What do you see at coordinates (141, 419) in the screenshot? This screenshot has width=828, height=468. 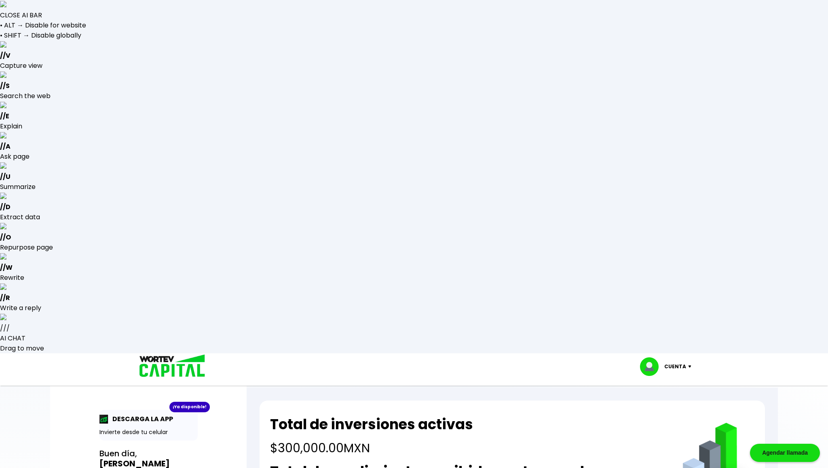 I see `p: DESCARGA LA APP` at bounding box center [141, 419].